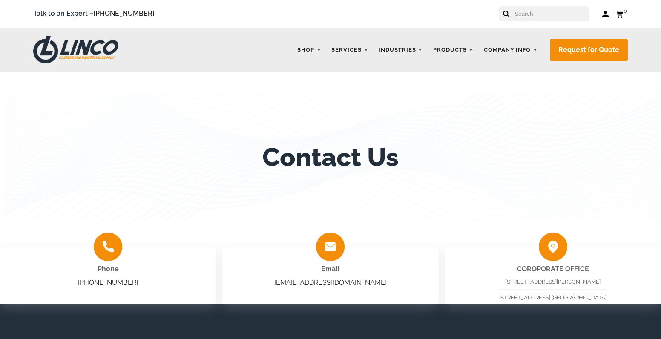  What do you see at coordinates (552, 14) in the screenshot?
I see `input: Search` at bounding box center [552, 14].